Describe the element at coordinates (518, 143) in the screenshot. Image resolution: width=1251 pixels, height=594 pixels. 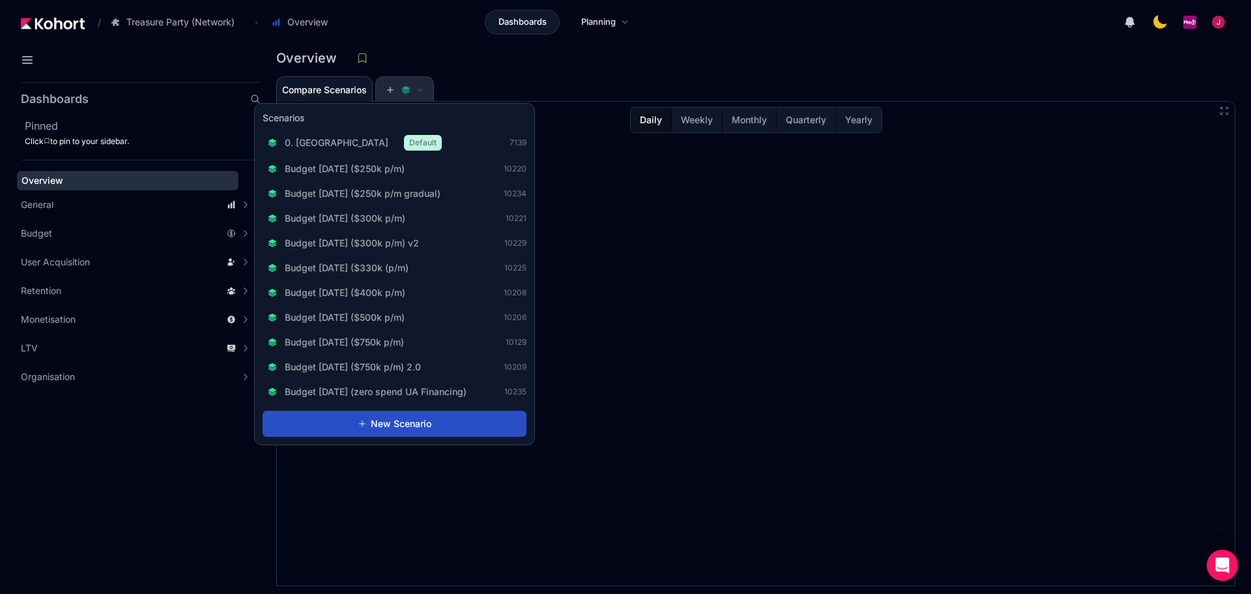
I see `span: 7139` at that location.